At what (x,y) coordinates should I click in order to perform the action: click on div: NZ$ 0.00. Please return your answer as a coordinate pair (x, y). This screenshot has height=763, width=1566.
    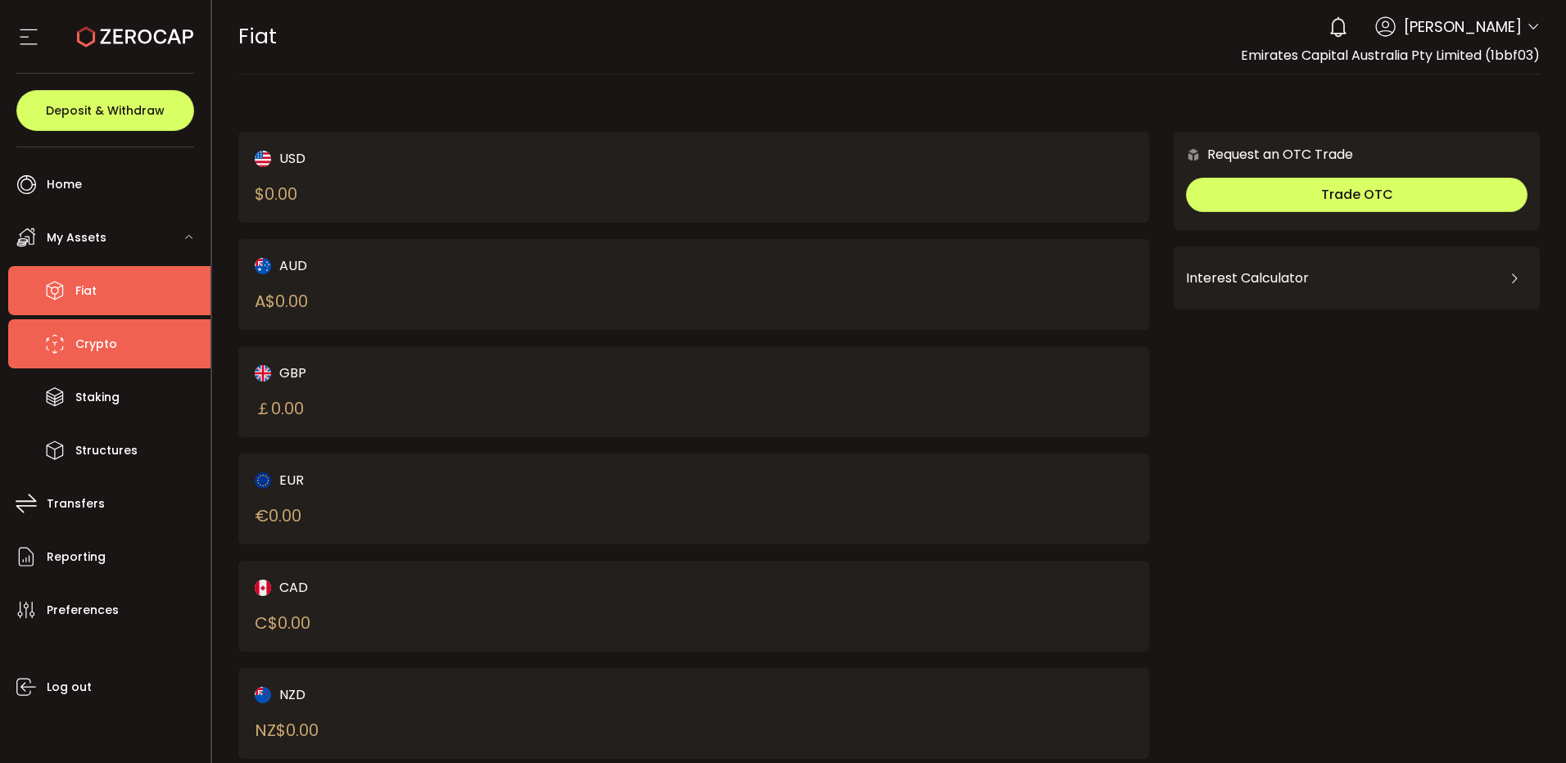
    Looking at the image, I should click on (287, 731).